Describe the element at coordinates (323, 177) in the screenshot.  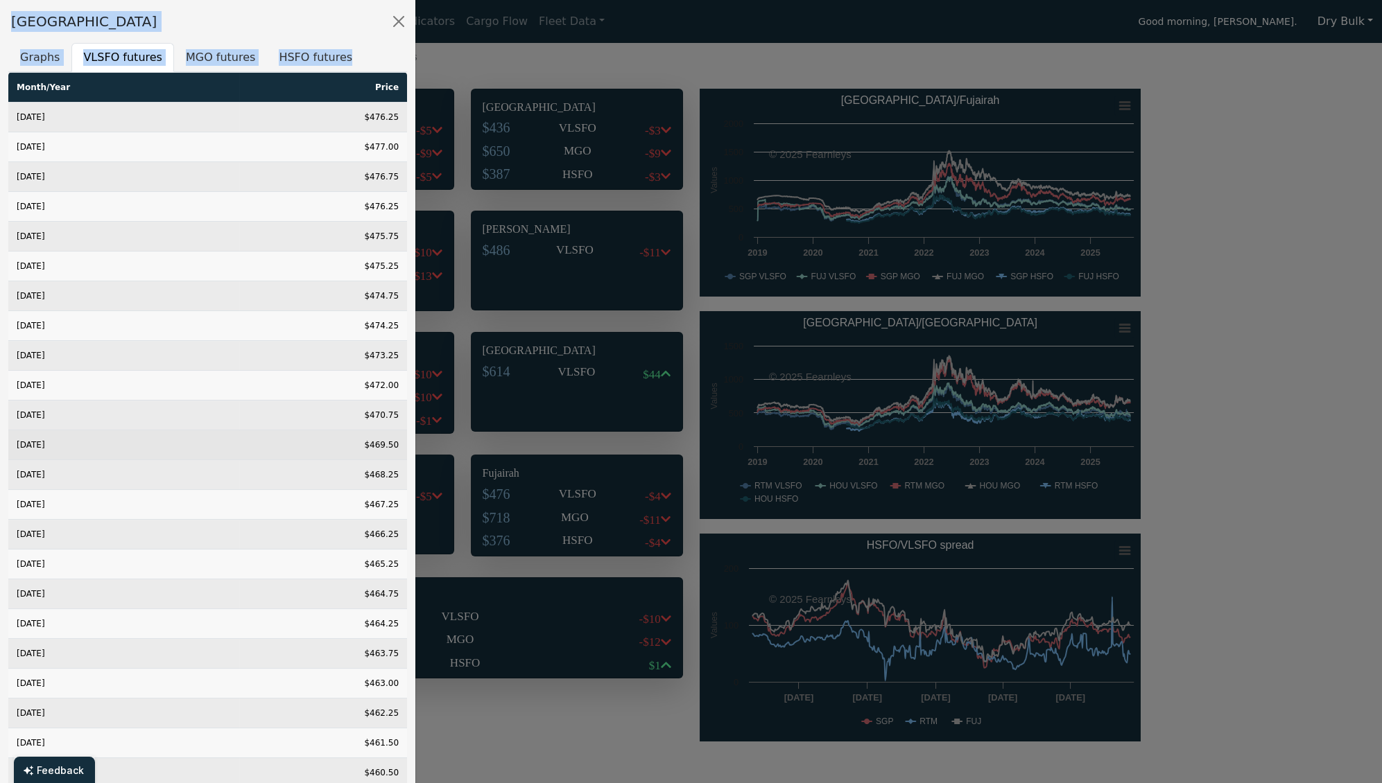
I see `td: $476.75` at that location.